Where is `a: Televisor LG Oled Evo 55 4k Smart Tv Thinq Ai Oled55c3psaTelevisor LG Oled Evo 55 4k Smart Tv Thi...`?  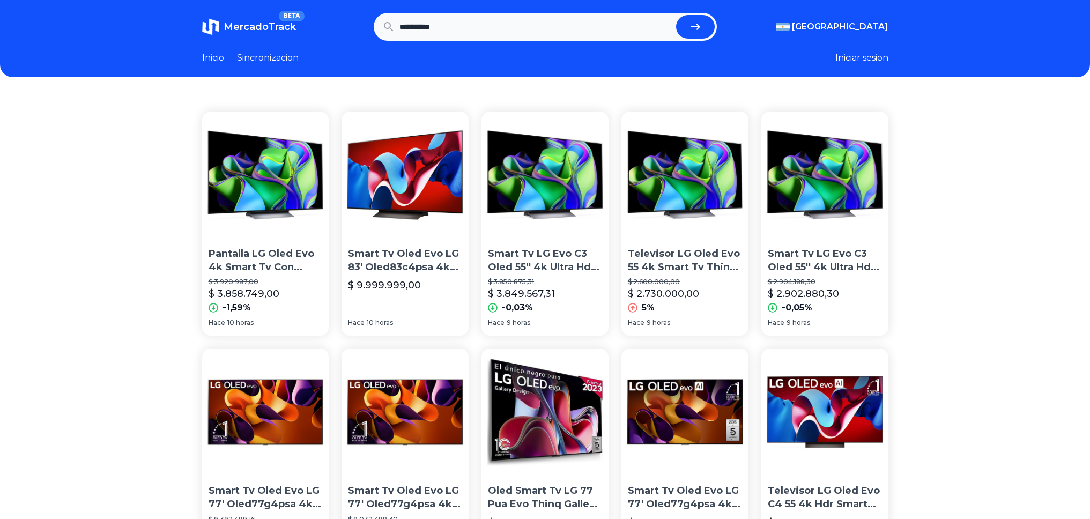 a: Televisor LG Oled Evo 55 4k Smart Tv Thinq Ai Oled55c3psaTelevisor LG Oled Evo 55 4k Smart Tv Thi... is located at coordinates (684, 223).